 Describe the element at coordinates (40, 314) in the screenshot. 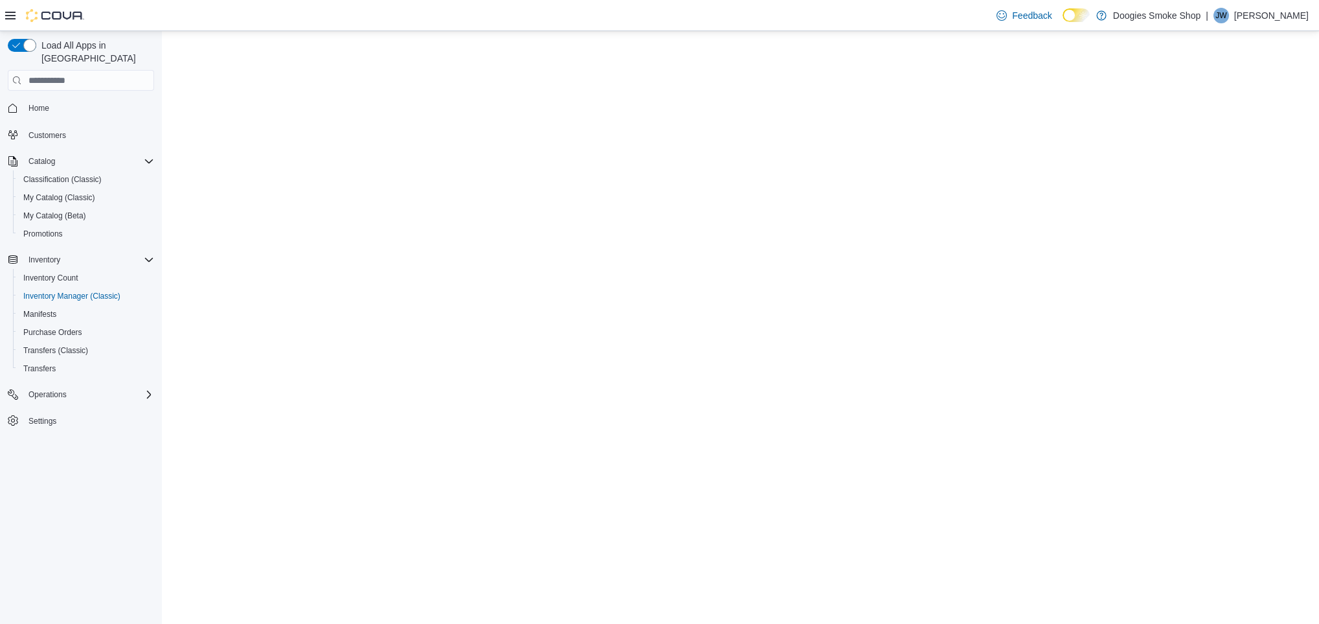

I see `a: Manifests` at that location.